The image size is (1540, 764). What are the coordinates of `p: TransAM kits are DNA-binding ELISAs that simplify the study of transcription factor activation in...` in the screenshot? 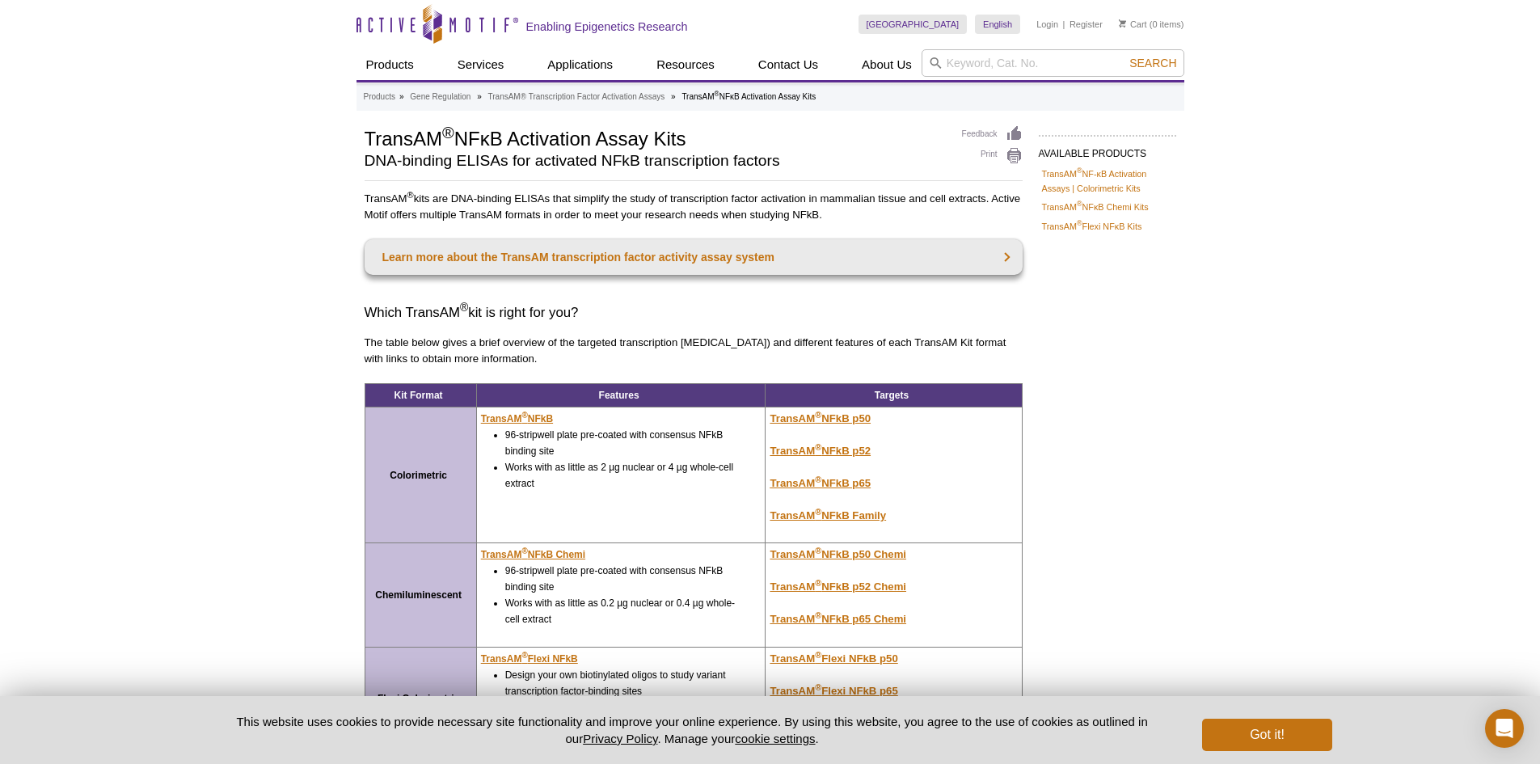 It's located at (694, 207).